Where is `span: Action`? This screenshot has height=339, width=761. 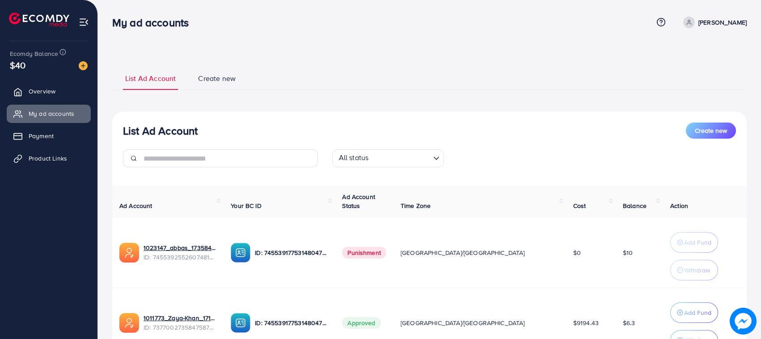 span: Action is located at coordinates (679, 206).